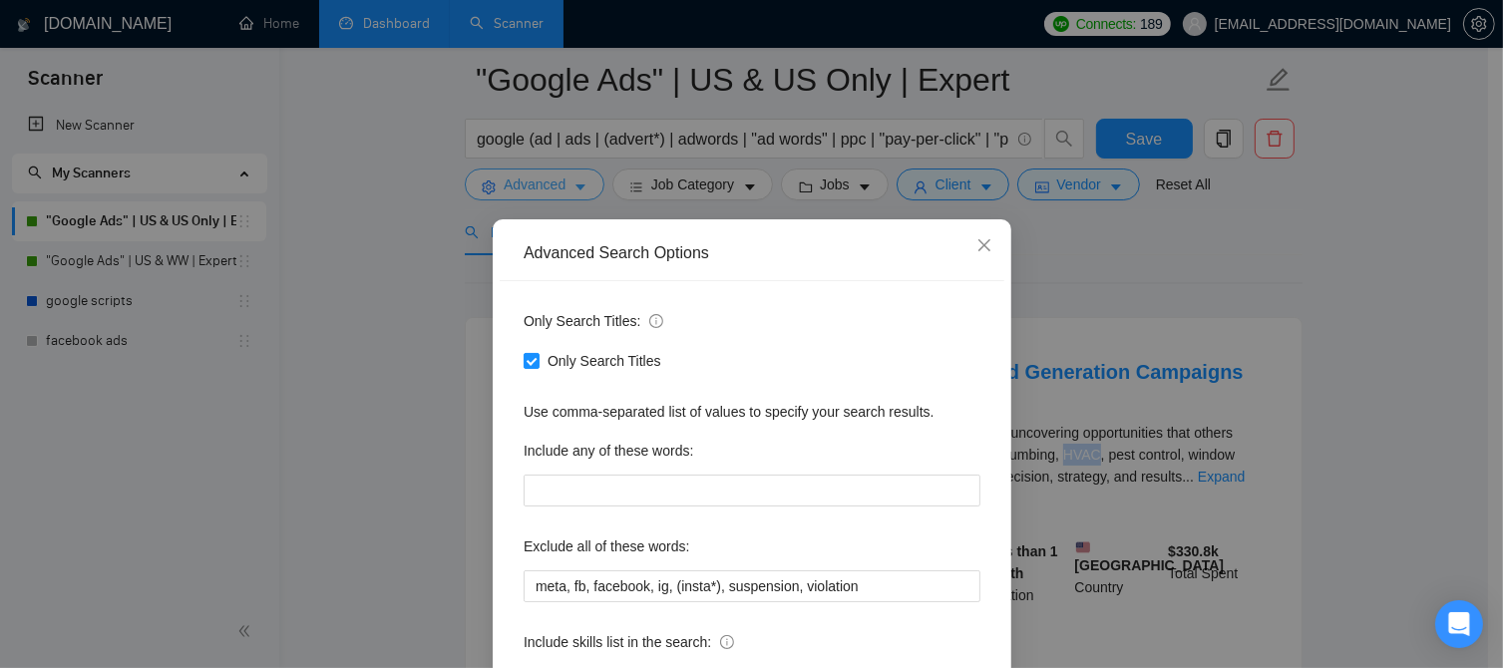 This screenshot has width=1503, height=668. Describe the element at coordinates (604, 361) in the screenshot. I see `span: Only Search Titles` at that location.